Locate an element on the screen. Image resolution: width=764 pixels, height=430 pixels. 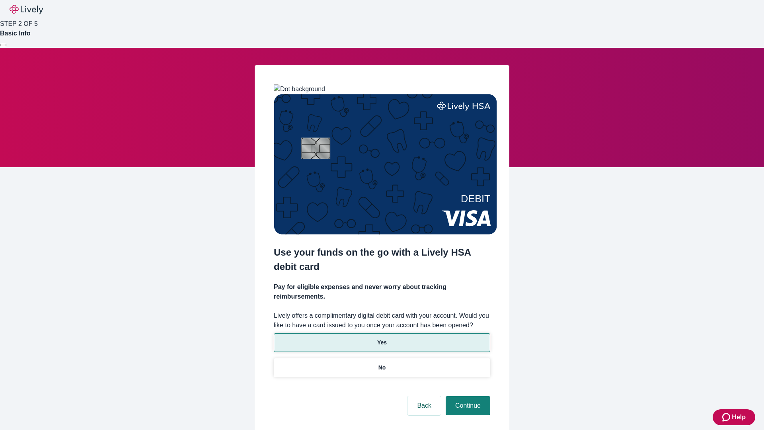
button: Back is located at coordinates (424, 405).